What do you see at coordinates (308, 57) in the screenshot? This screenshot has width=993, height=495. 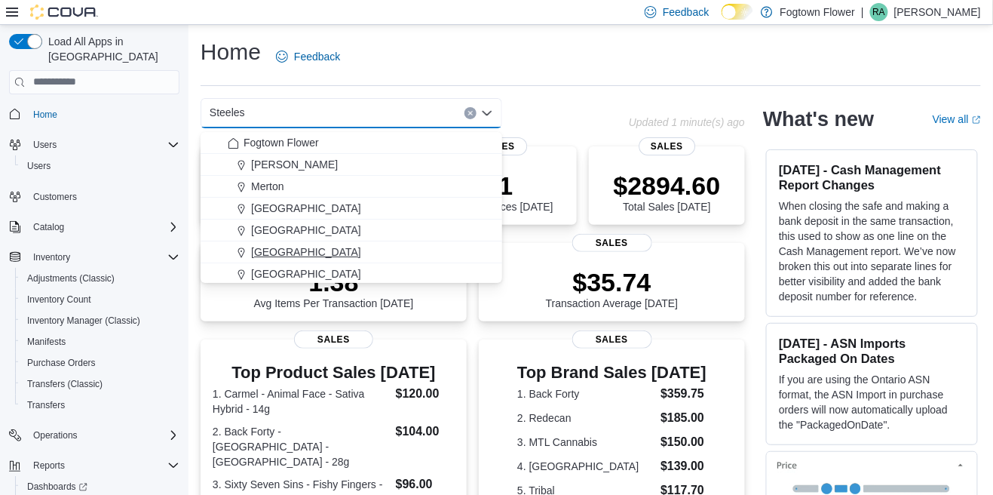 I see `a: Feedback` at bounding box center [308, 57].